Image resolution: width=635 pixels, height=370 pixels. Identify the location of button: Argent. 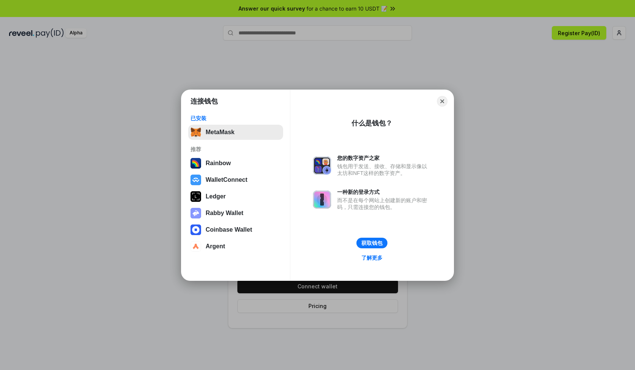
(236, 247).